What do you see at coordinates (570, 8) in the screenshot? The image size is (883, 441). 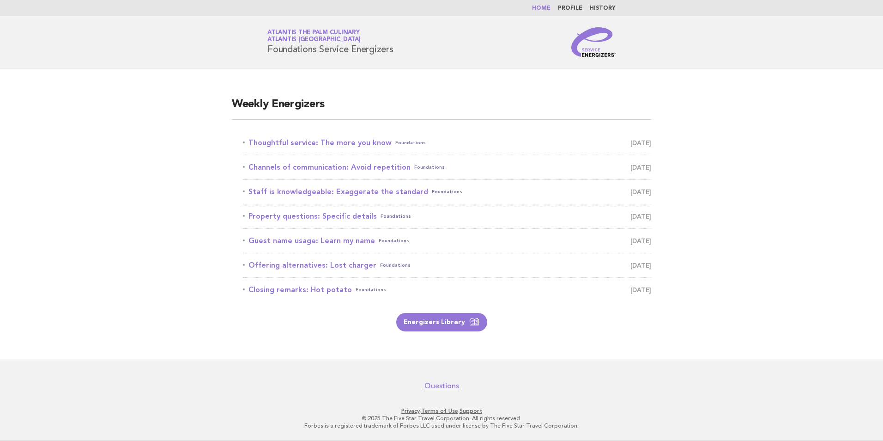 I see `a: Profile` at bounding box center [570, 8].